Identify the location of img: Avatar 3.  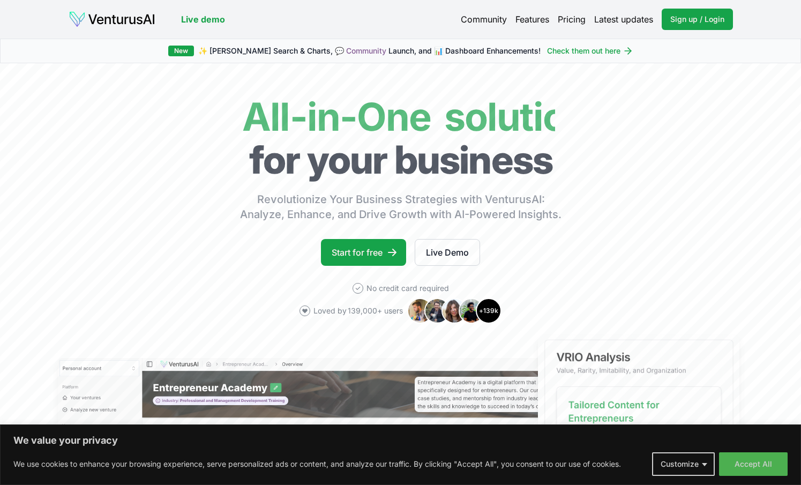
(455, 311).